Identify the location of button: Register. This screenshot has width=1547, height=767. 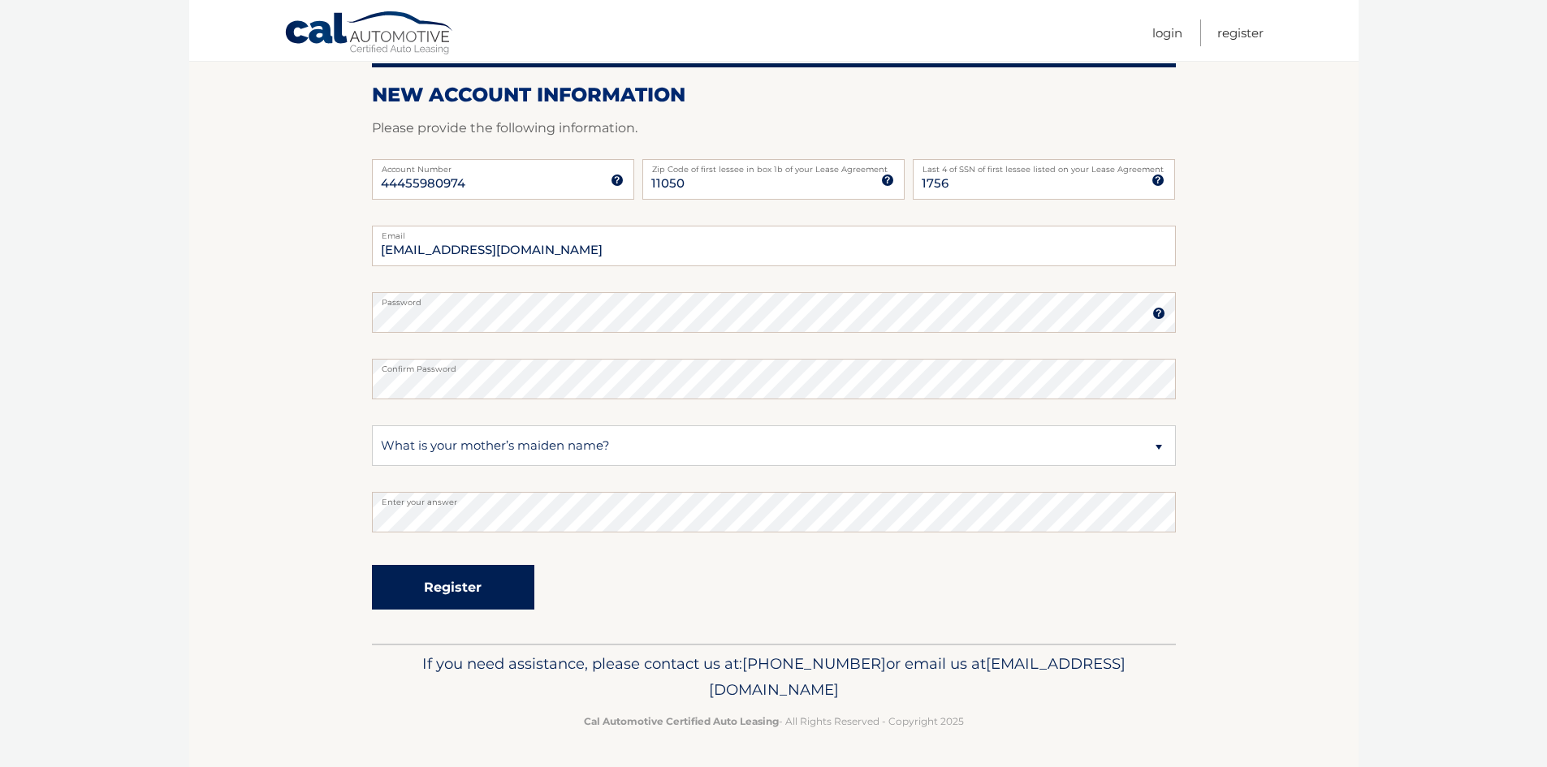
(453, 587).